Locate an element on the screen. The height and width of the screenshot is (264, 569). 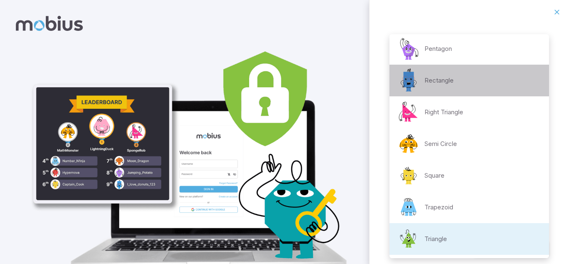
img: right-triangle.svg is located at coordinates (409, 112).